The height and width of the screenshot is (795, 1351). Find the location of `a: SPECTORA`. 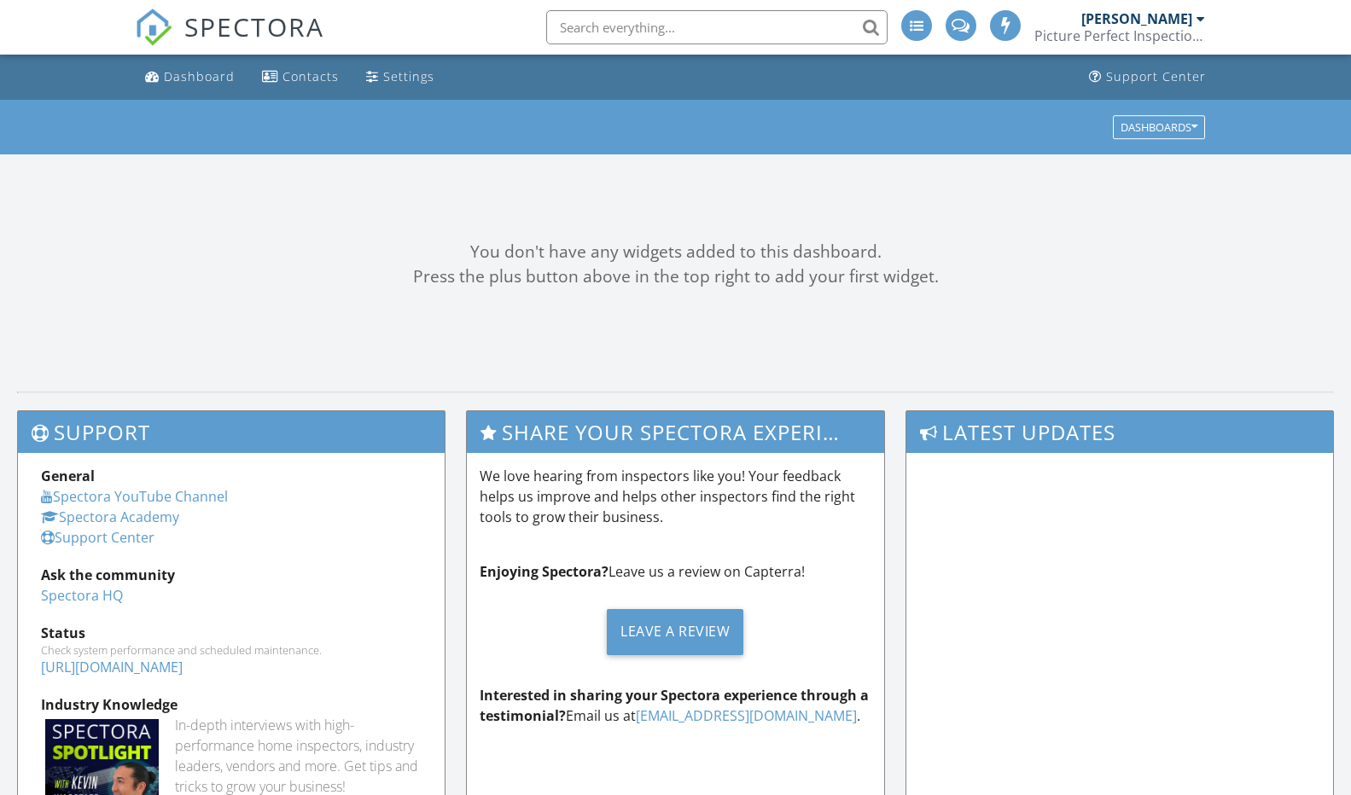

a: SPECTORA is located at coordinates (230, 41).